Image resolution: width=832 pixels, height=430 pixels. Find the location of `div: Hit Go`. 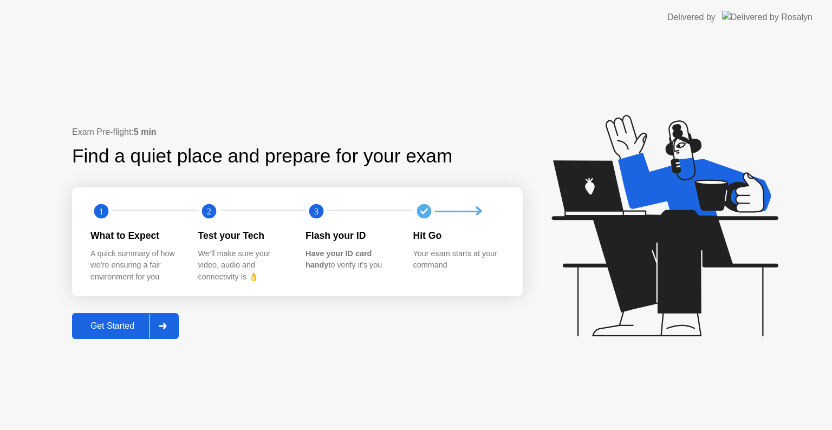

div: Hit Go is located at coordinates (459, 236).